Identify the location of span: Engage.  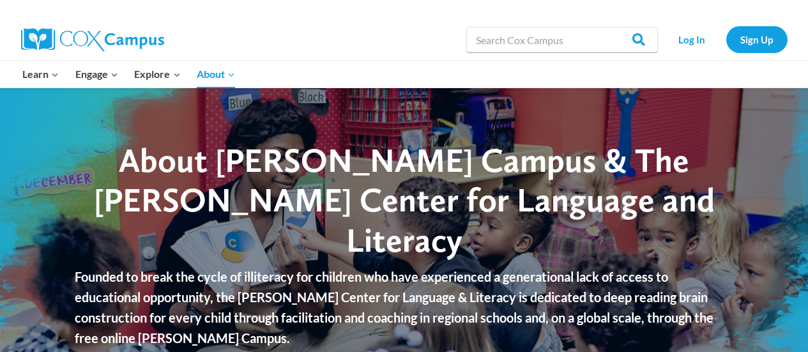
(96, 74).